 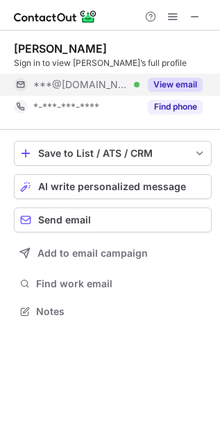 What do you see at coordinates (112, 311) in the screenshot?
I see `button: Notes` at bounding box center [112, 311].